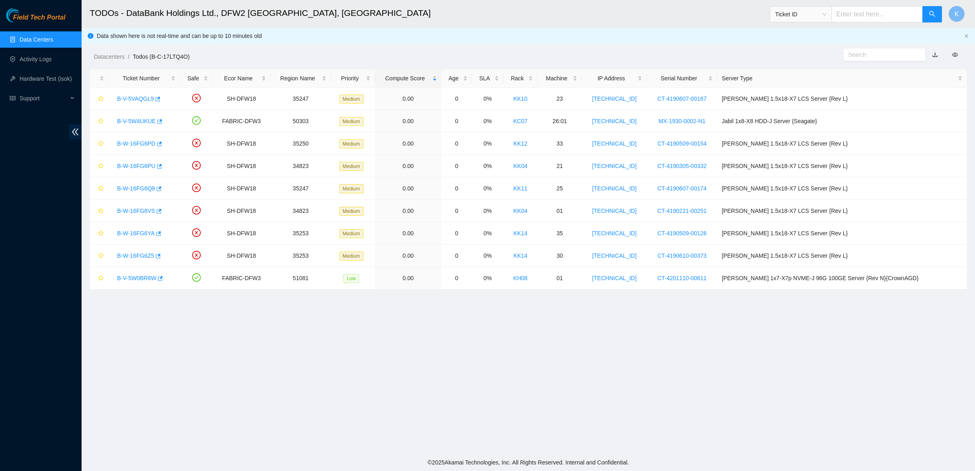 This screenshot has width=975, height=471. I want to click on a: CT-4190221-00251, so click(682, 211).